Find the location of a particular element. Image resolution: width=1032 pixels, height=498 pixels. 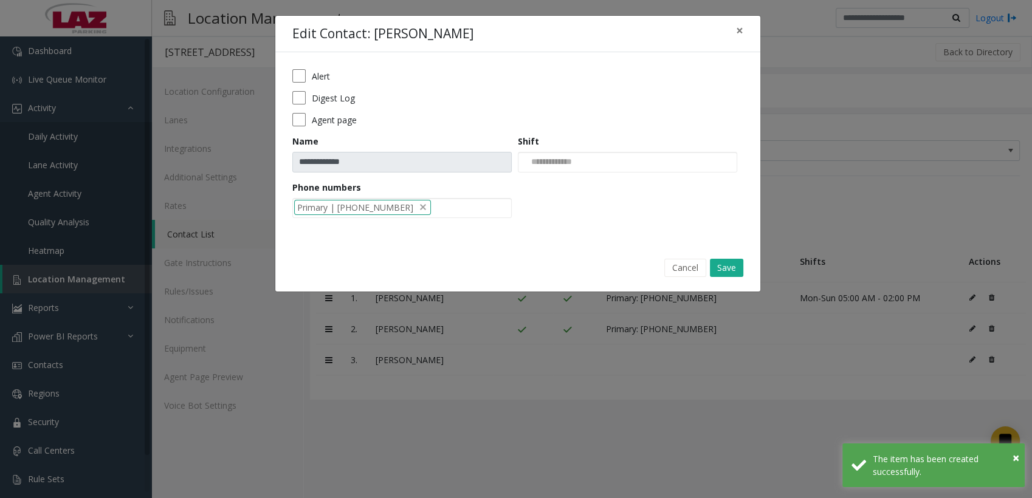

label: Agent page is located at coordinates (334, 120).